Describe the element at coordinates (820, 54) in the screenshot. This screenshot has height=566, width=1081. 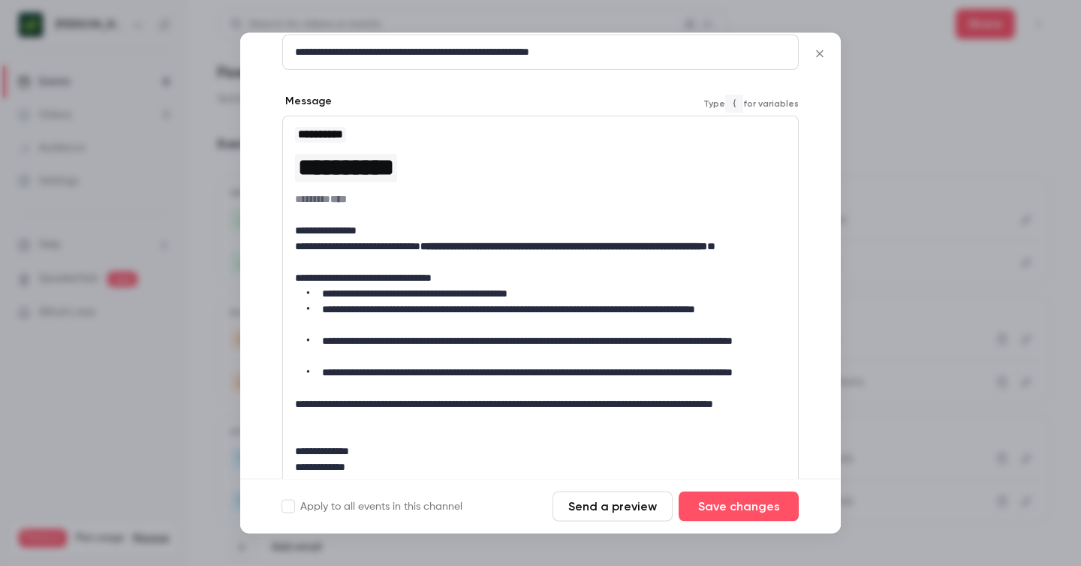
I see `button: Close` at that location.